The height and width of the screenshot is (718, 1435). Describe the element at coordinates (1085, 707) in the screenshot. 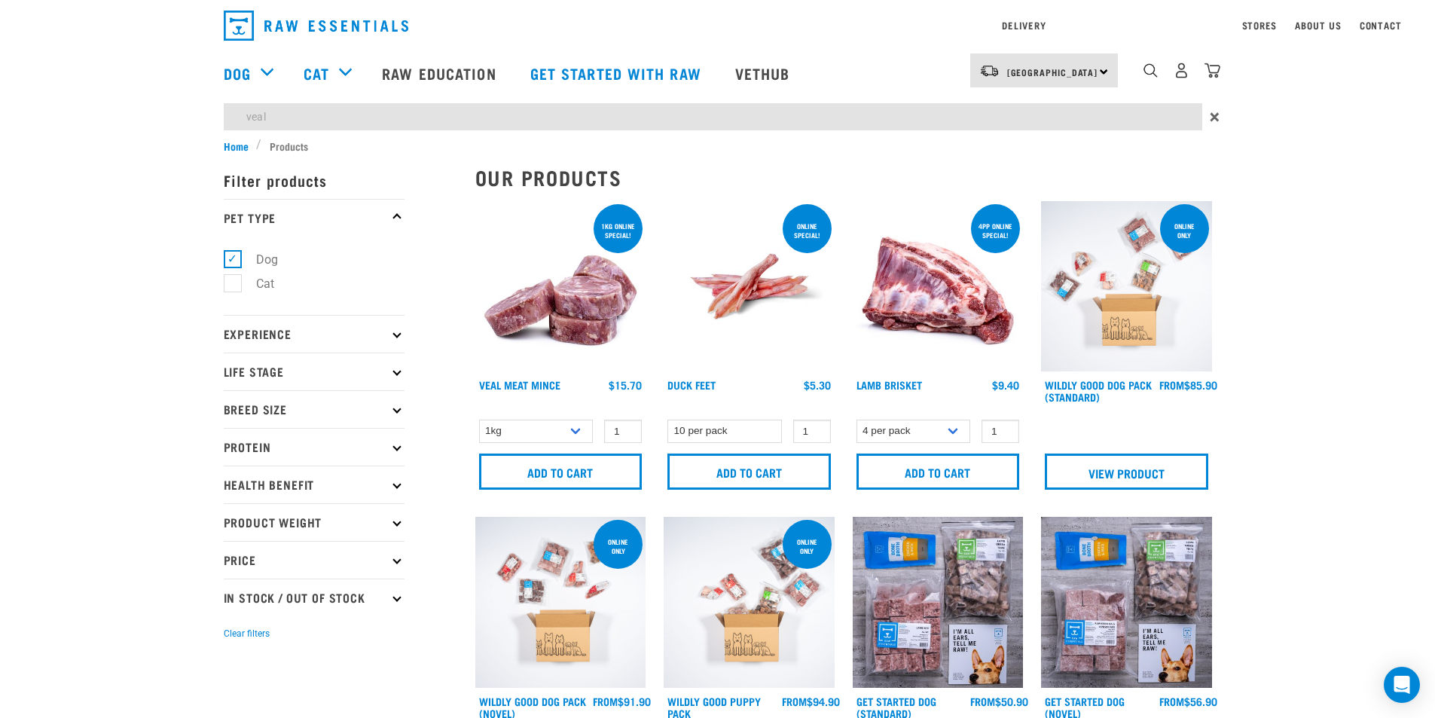

I see `a: Get Started Dog (Novel)` at that location.